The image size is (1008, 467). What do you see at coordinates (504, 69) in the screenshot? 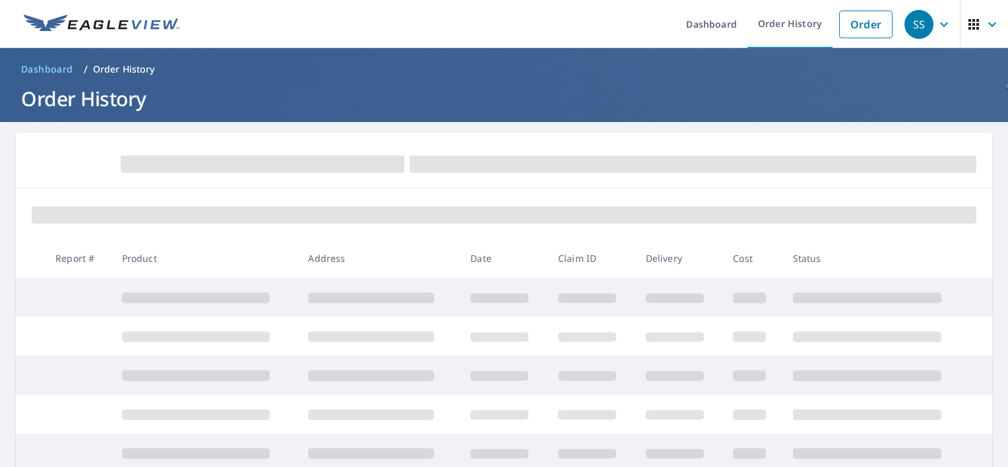
I see `nav: breadcrumb` at bounding box center [504, 69].